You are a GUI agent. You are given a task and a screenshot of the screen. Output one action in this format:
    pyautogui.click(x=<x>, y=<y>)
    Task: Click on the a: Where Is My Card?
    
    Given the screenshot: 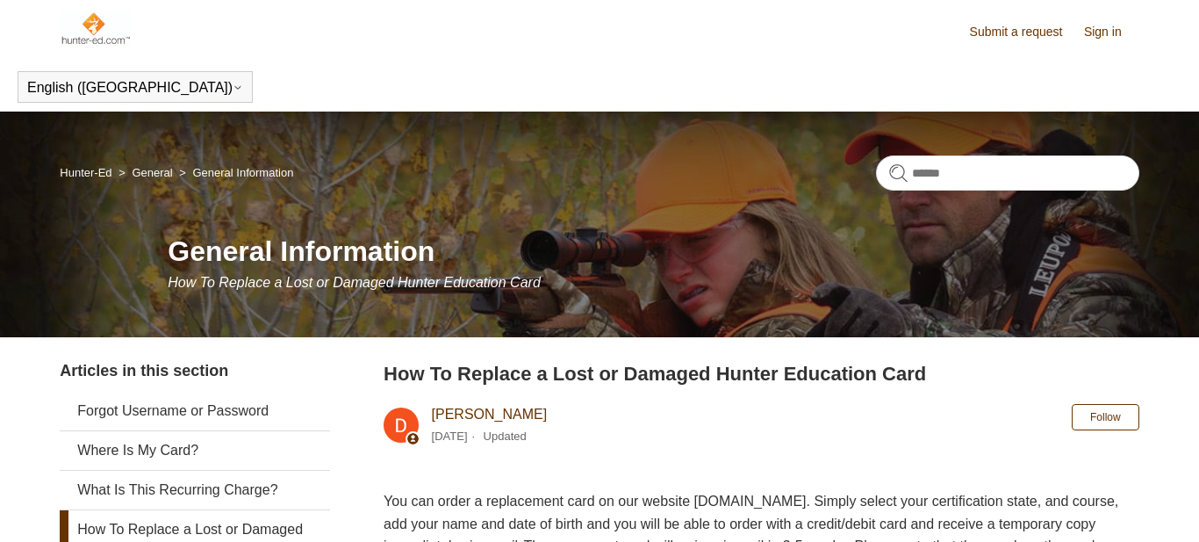 What is the action you would take?
    pyautogui.click(x=194, y=450)
    